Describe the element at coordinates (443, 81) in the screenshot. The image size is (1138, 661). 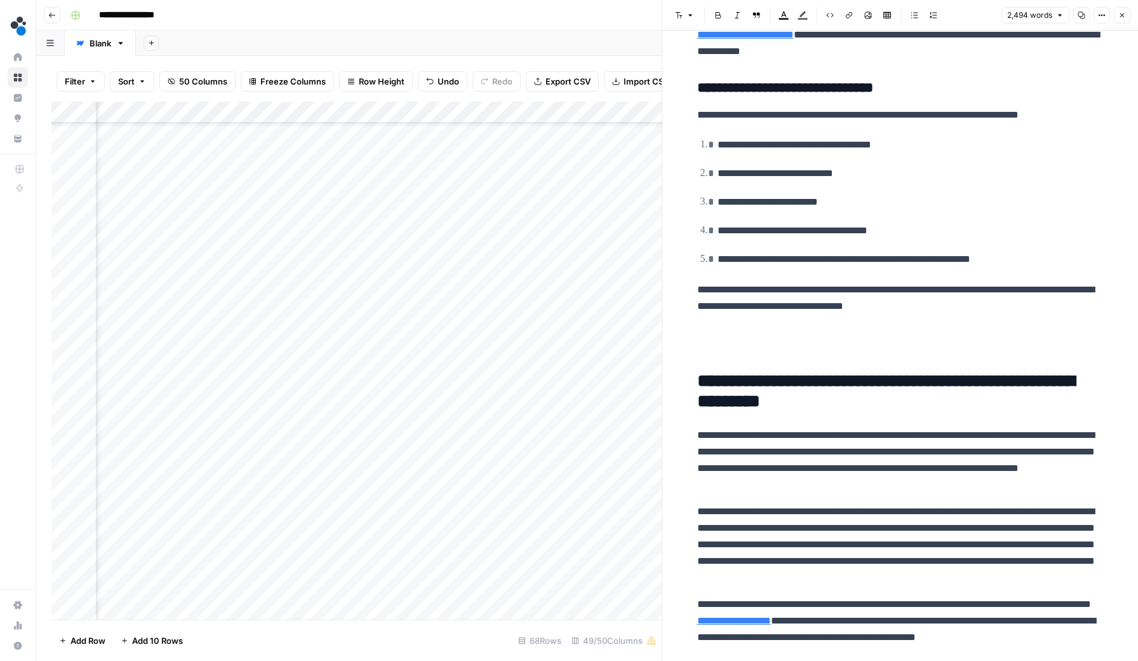
I see `button: Undo` at that location.